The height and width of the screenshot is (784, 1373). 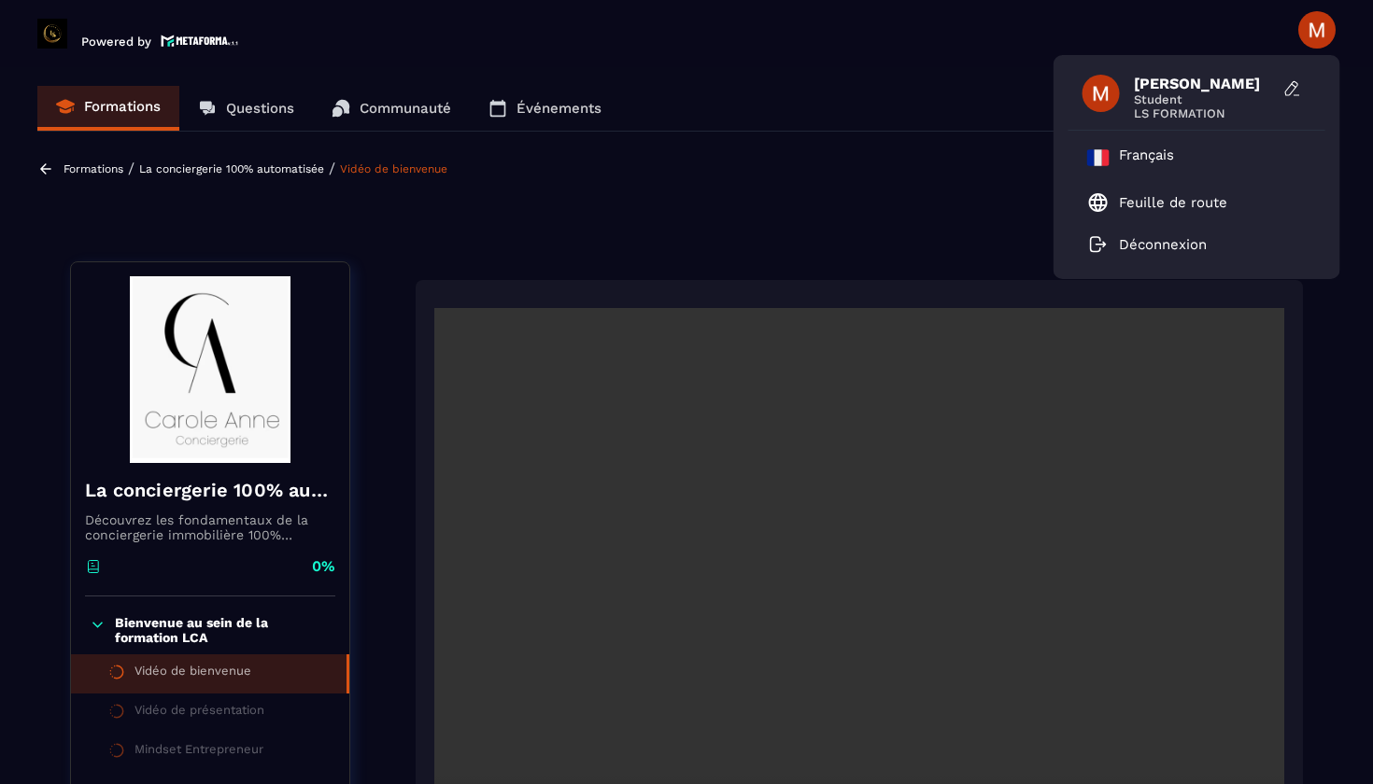 What do you see at coordinates (1157, 203) in the screenshot?
I see `a: Feuille de route` at bounding box center [1157, 203].